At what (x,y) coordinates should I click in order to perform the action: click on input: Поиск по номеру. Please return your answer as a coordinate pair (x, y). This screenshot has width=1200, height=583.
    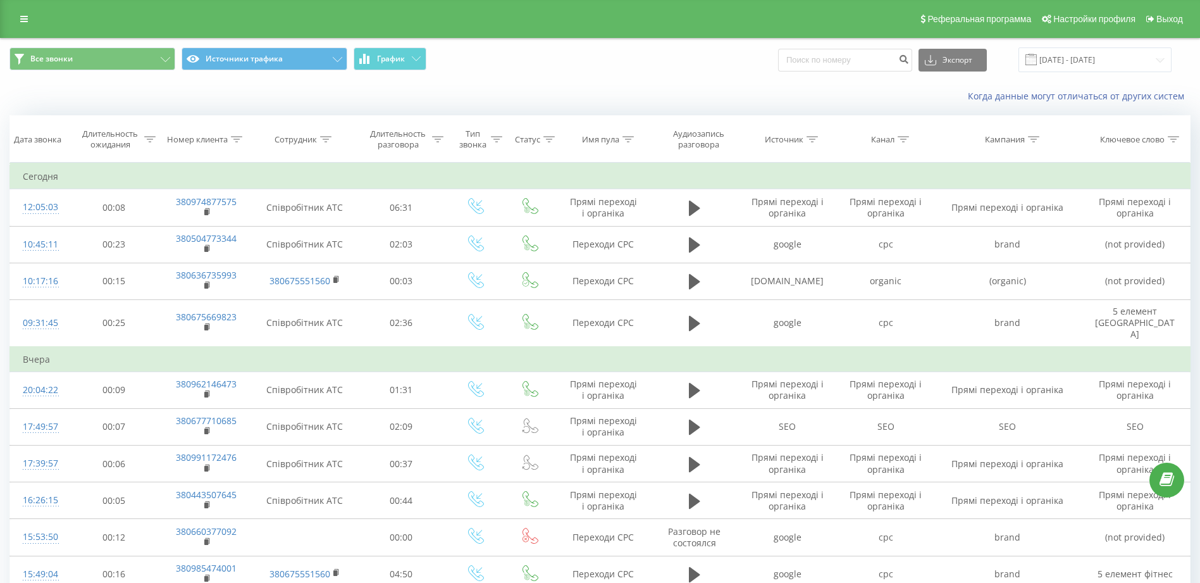
    Looking at the image, I should click on (845, 60).